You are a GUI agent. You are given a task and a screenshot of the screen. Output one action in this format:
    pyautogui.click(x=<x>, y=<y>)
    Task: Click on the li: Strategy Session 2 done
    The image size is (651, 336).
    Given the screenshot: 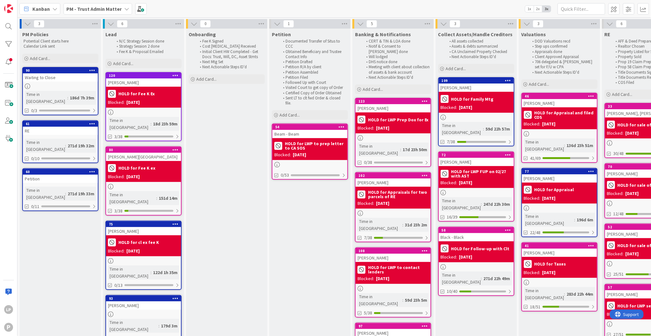 What is the action you would take?
    pyautogui.click(x=147, y=46)
    